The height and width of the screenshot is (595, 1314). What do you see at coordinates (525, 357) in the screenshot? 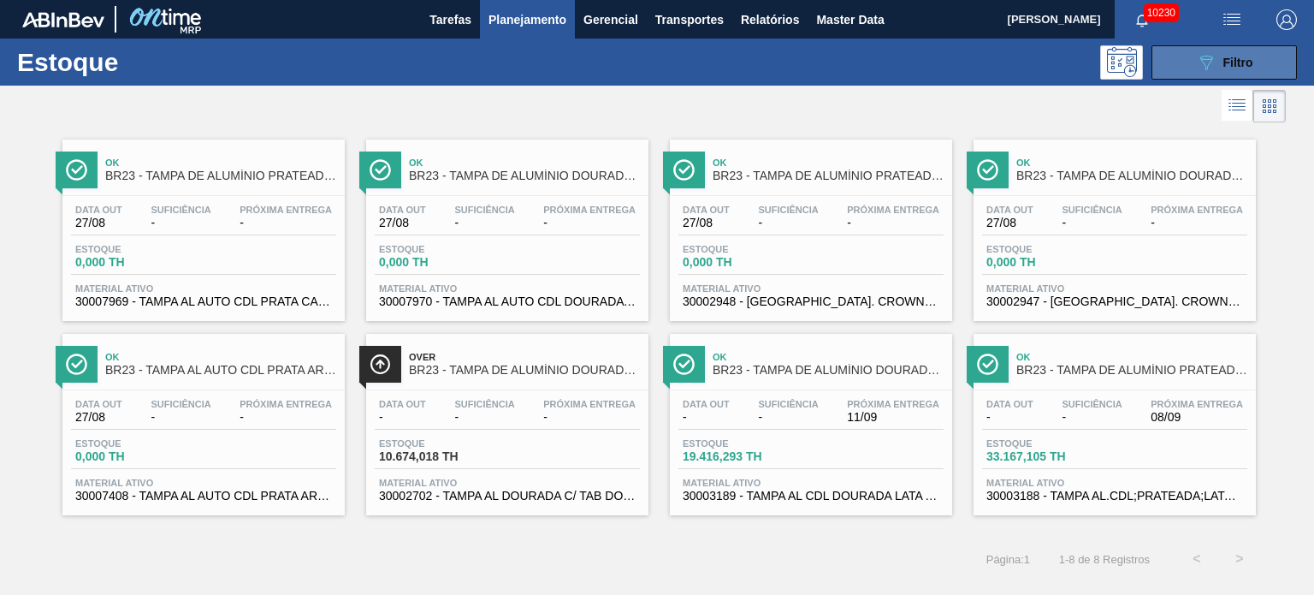
I see `span: Over` at bounding box center [525, 357].